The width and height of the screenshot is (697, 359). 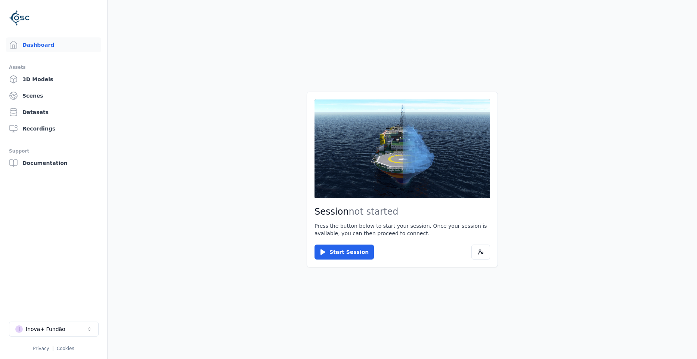 I want to click on a: 3D Models, so click(x=53, y=79).